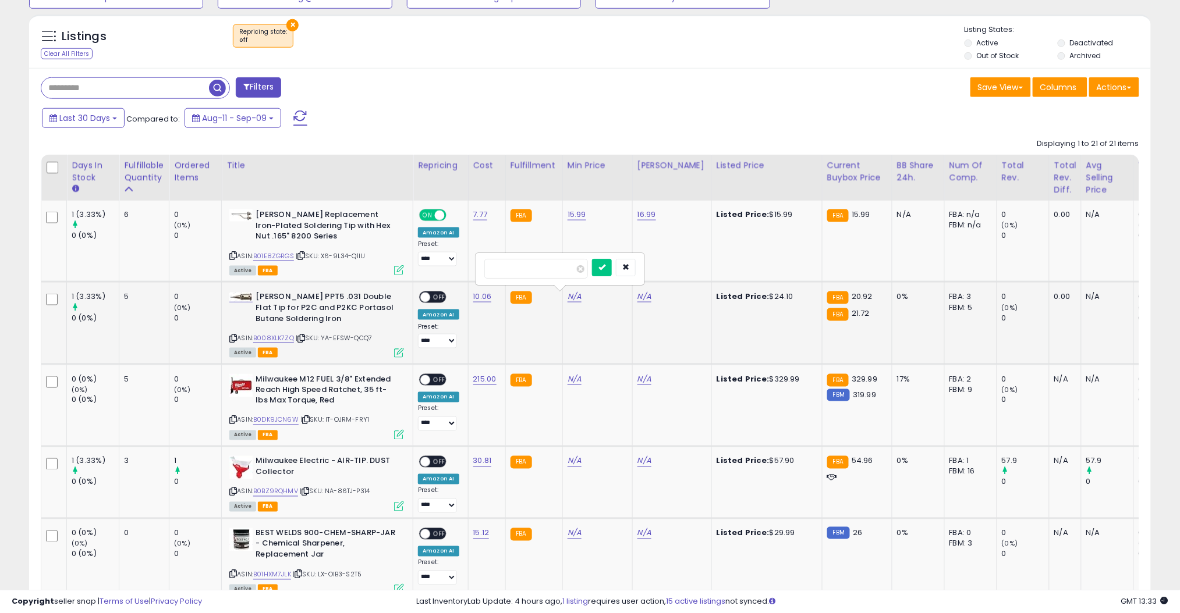  I want to click on span: 20.92, so click(862, 296).